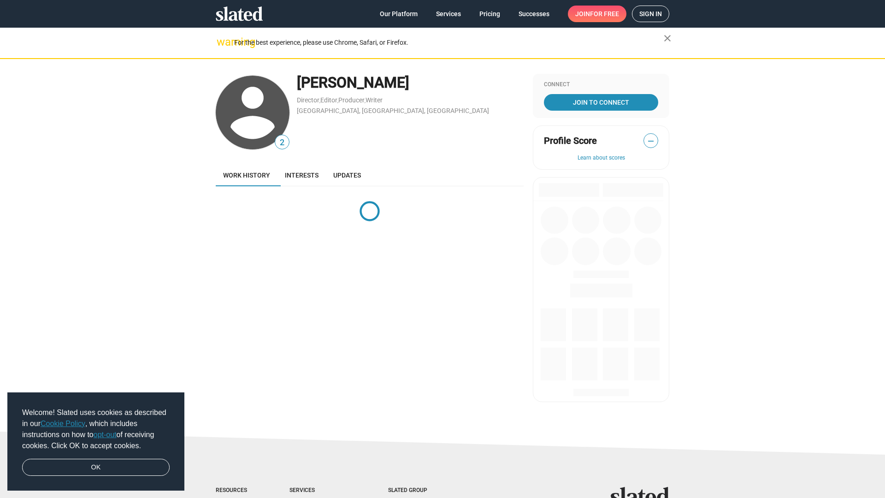  Describe the element at coordinates (399, 14) in the screenshot. I see `span: Our Platform` at that location.